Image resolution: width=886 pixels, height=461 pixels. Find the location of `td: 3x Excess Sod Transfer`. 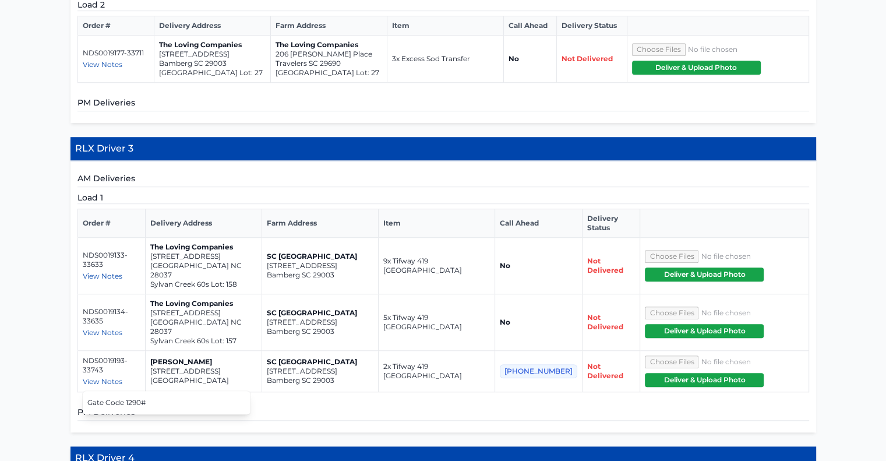

td: 3x Excess Sod Transfer is located at coordinates (446, 59).